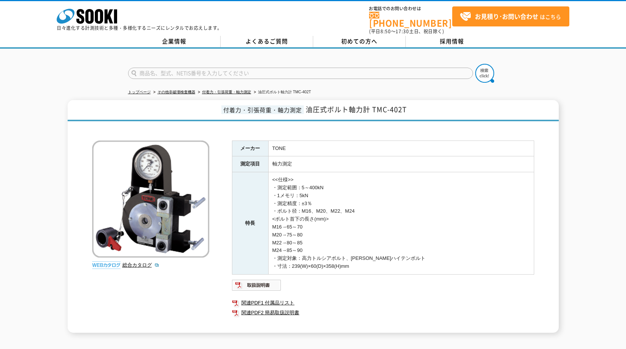 This screenshot has width=626, height=349. Describe the element at coordinates (511, 16) in the screenshot. I see `a: お見積り･お問い合わせはこちら` at that location.